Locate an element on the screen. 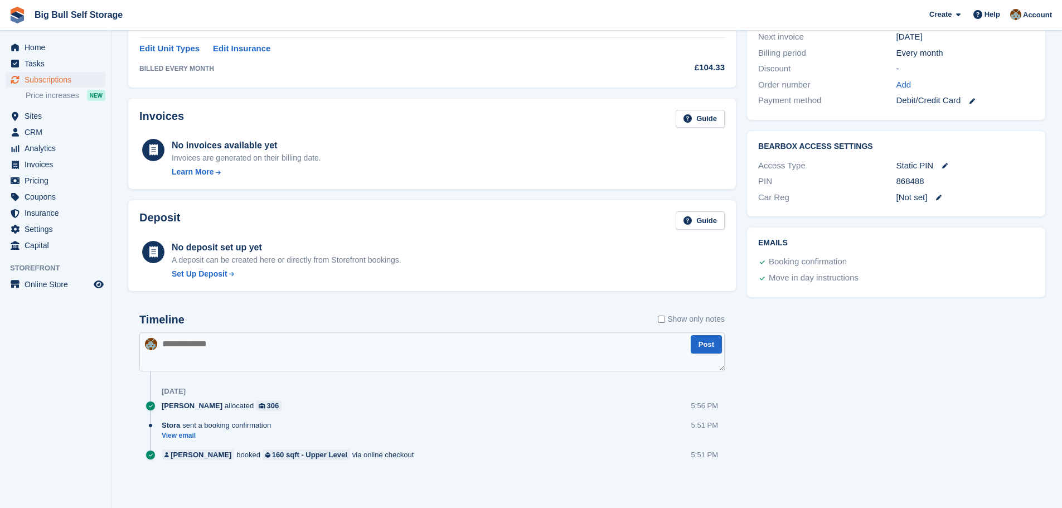 The width and height of the screenshot is (1062, 508). span: Analytics is located at coordinates (58, 148).